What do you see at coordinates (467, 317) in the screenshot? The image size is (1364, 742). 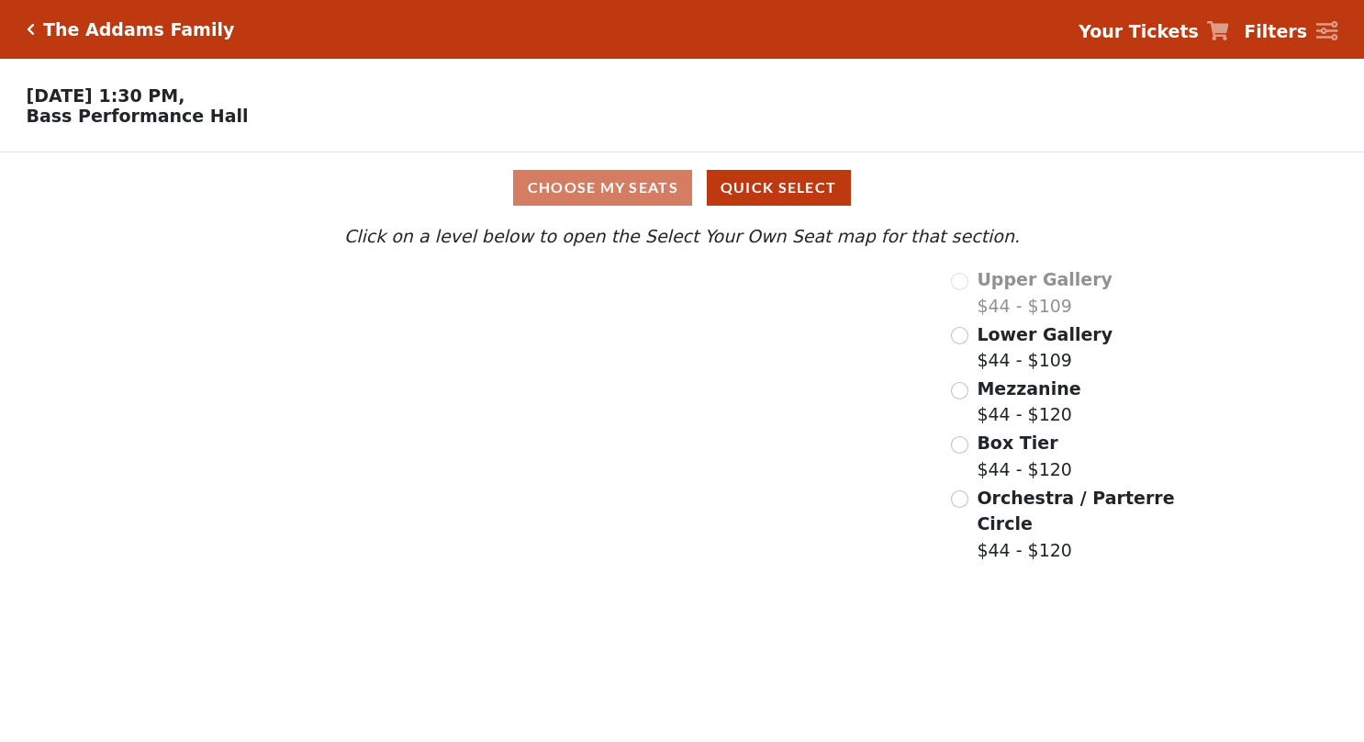 I see `path: Upper Gallery - Seats Available: 0` at bounding box center [467, 317].